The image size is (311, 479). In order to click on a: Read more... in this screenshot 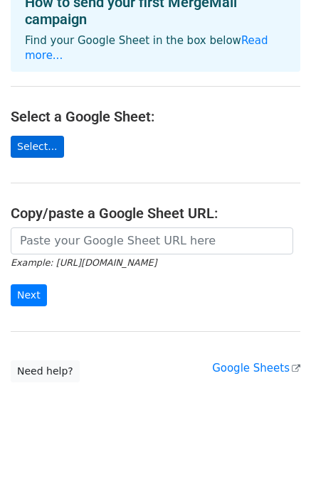, I will do `click(146, 48)`.